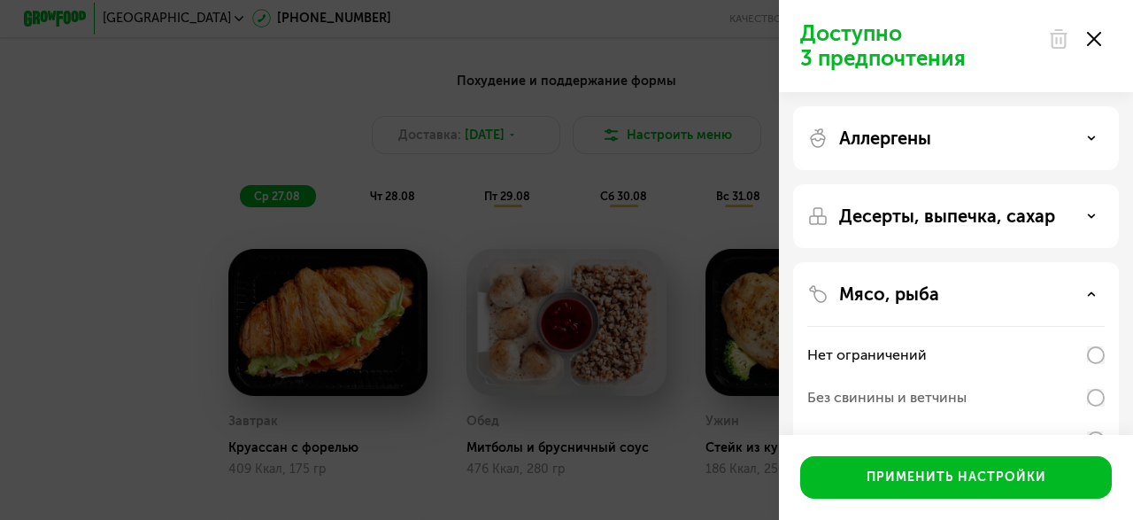 This screenshot has height=520, width=1133. Describe the element at coordinates (919, 46) in the screenshot. I see `p: Доступно 3 предпочтения` at that location.